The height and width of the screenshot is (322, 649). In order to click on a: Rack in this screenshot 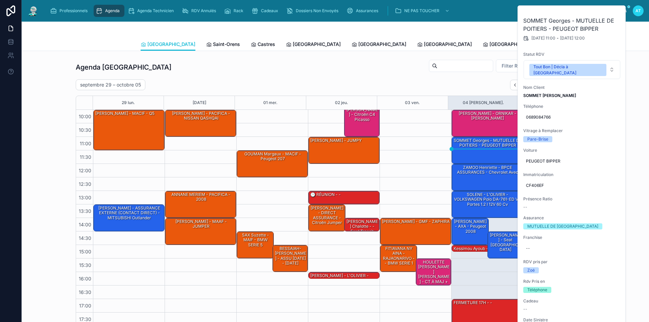, I will do `click(235, 11)`.